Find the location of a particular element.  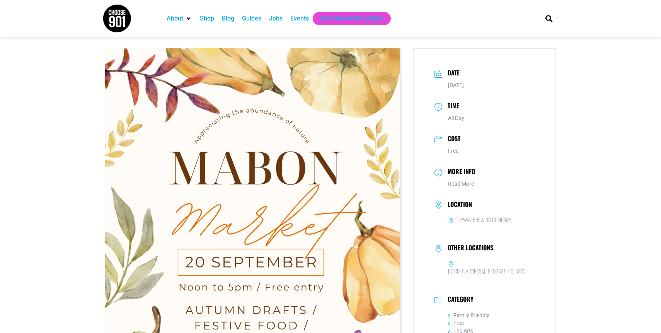

div: Jobs is located at coordinates (276, 19).